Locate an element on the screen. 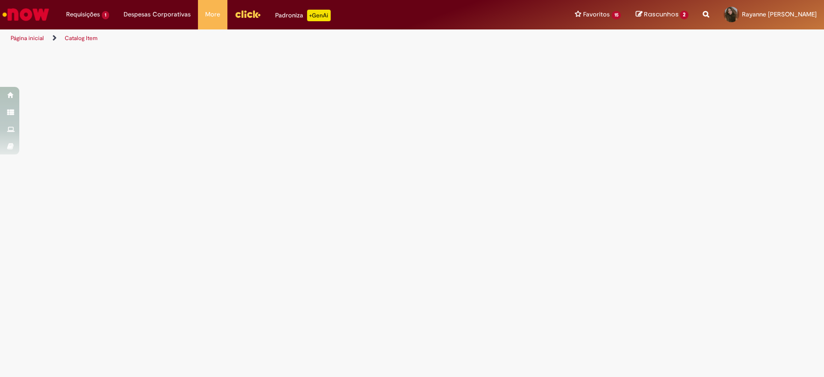  div: Padroniza is located at coordinates (303, 15).